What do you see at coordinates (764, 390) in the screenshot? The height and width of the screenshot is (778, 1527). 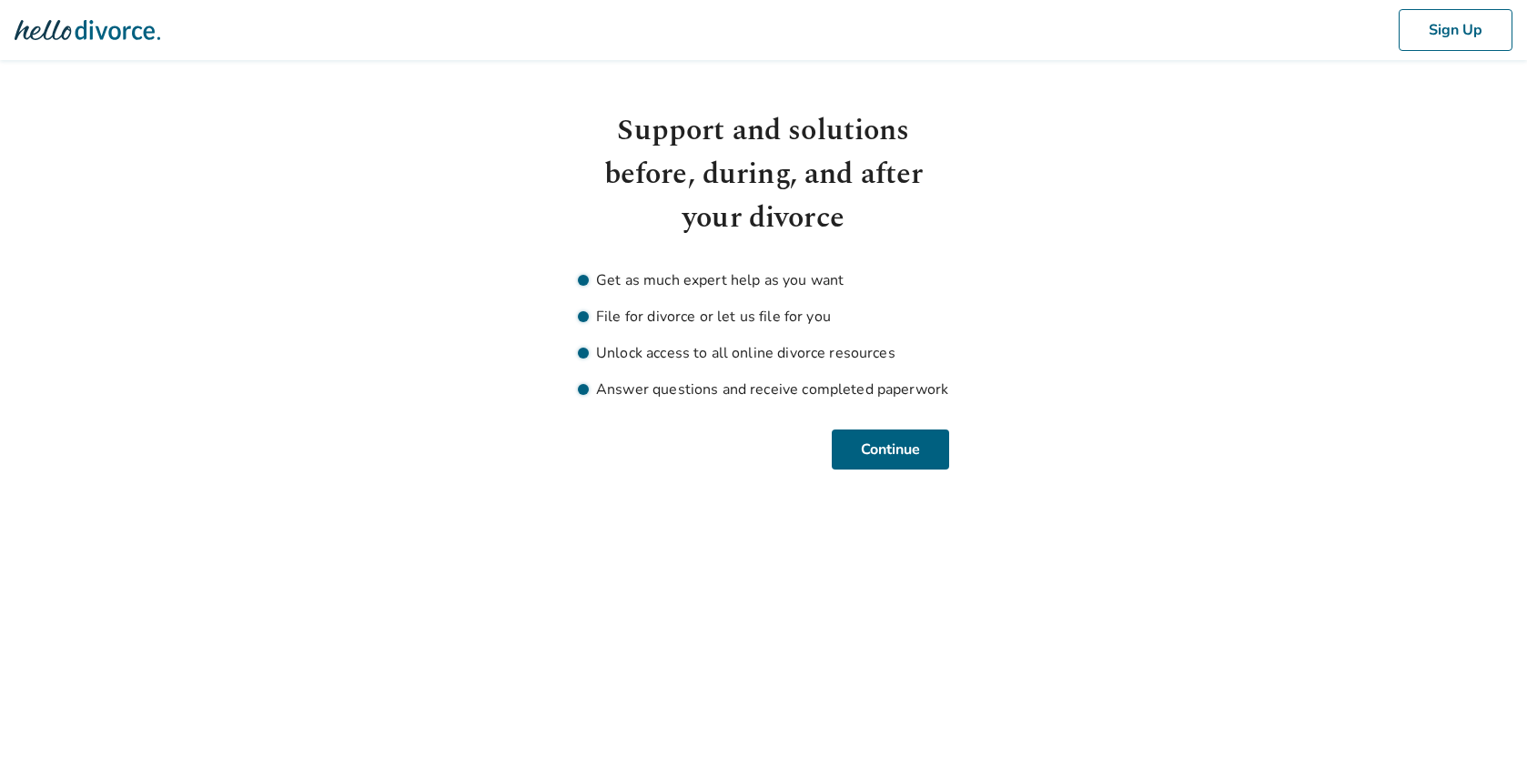 I see `li: Answer questions and receive completed paperwork` at bounding box center [764, 390].